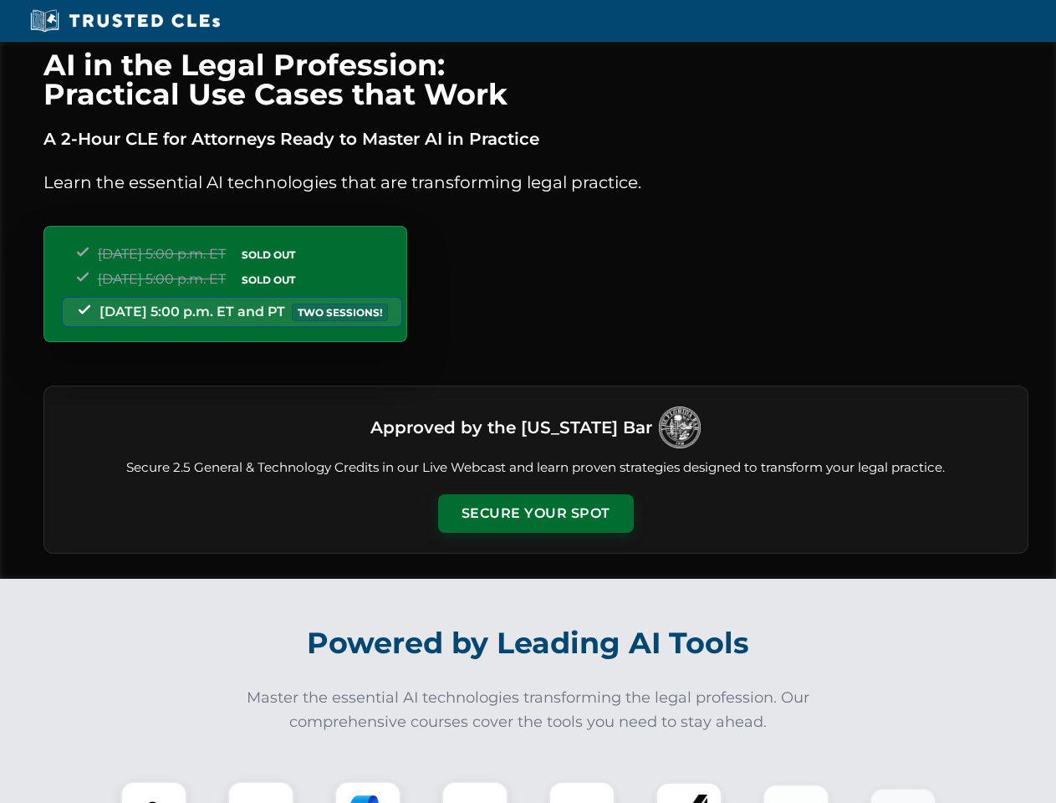 Image resolution: width=1056 pixels, height=803 pixels. Describe the element at coordinates (536, 513) in the screenshot. I see `button: Secure Your Spot` at that location.